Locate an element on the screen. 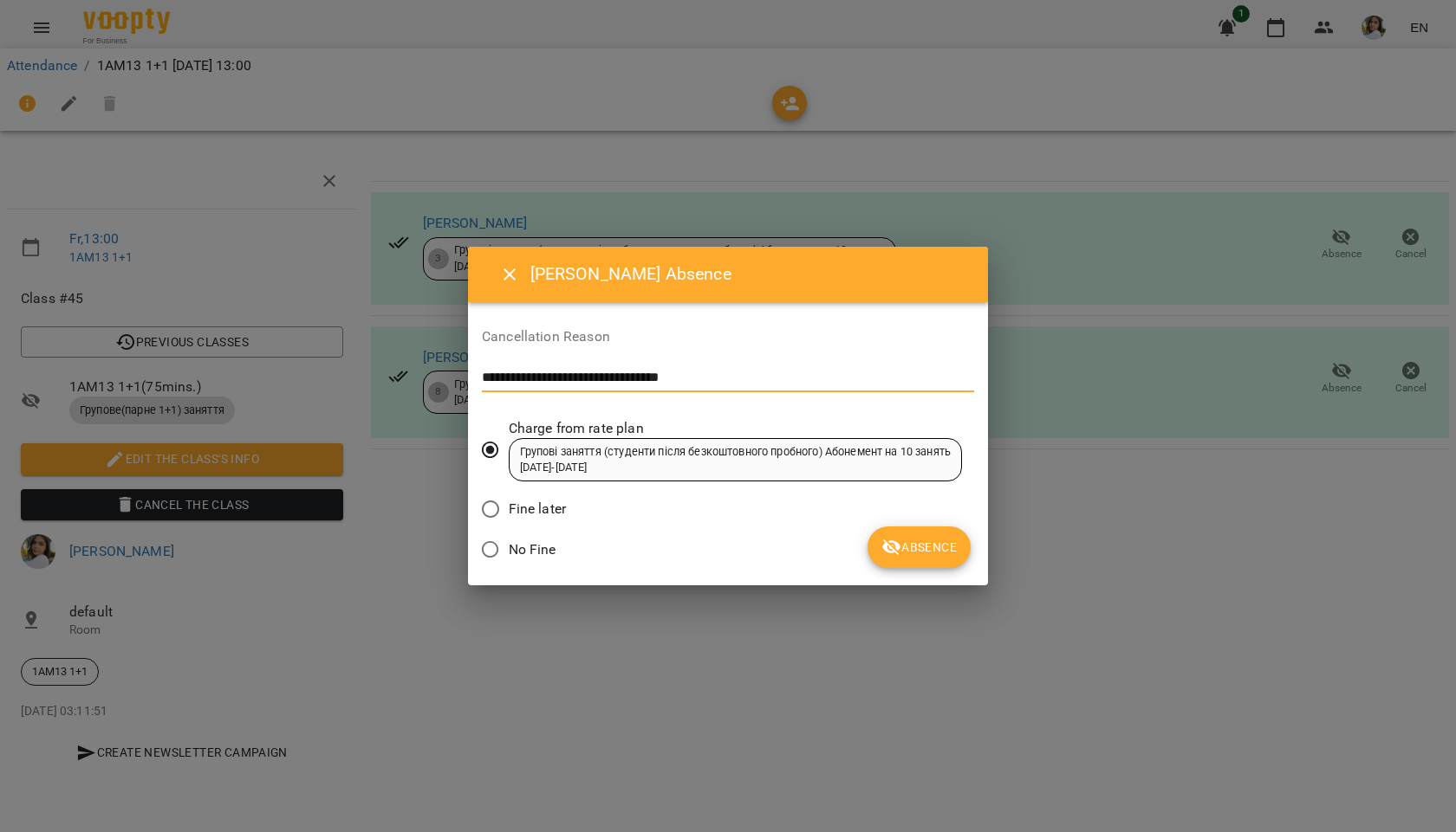 This screenshot has height=832, width=1456. span: Charge from rate plan is located at coordinates (736, 429).